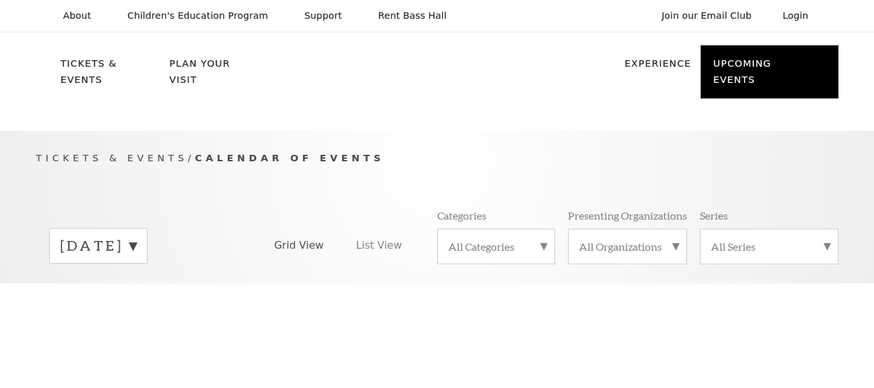 The image size is (874, 388). Describe the element at coordinates (657, 67) in the screenshot. I see `p: Experience` at that location.